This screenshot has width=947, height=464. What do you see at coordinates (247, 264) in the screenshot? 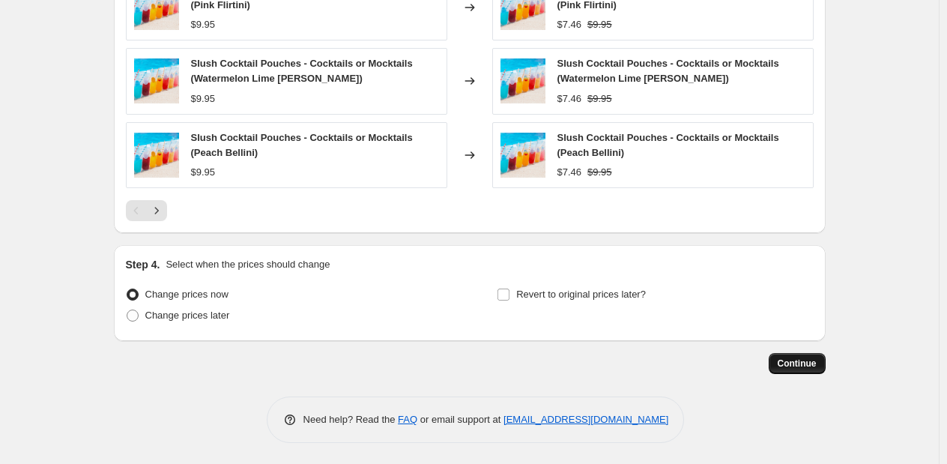
I see `p: Select when the prices should change` at bounding box center [247, 264].